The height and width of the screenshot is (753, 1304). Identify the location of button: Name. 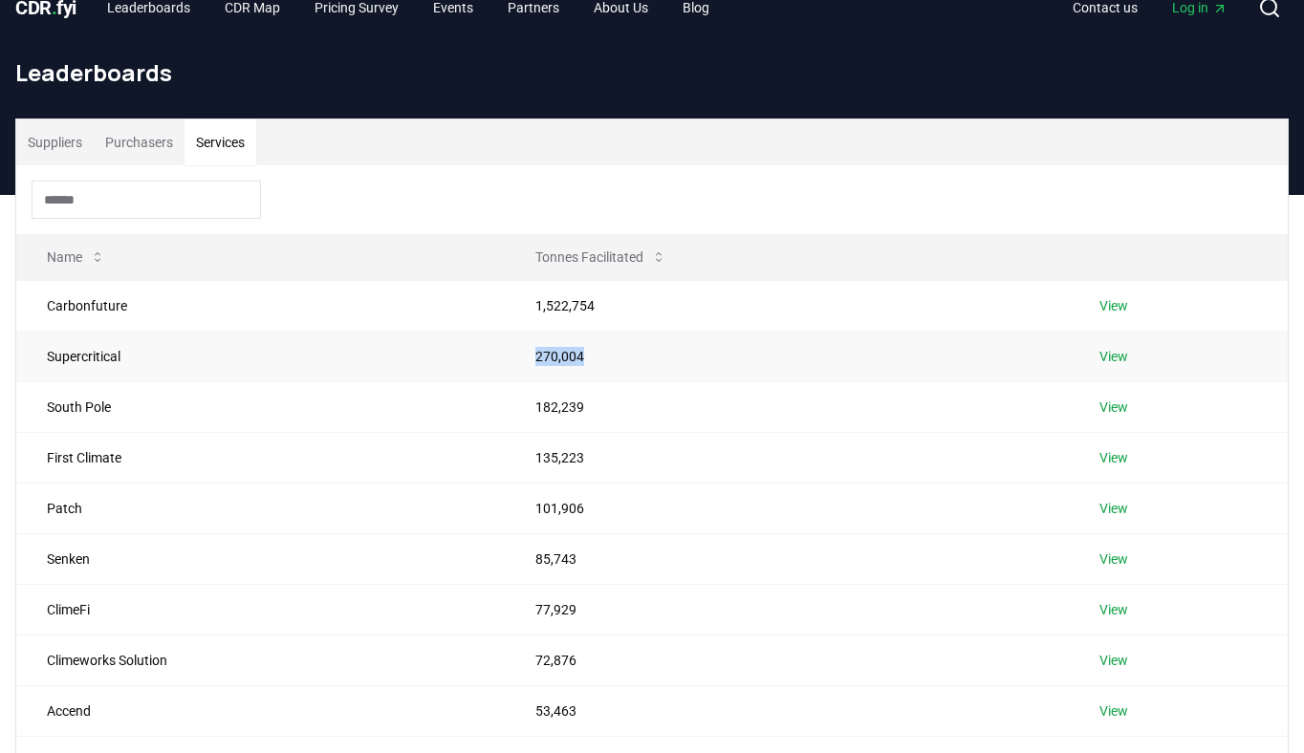
(75, 257).